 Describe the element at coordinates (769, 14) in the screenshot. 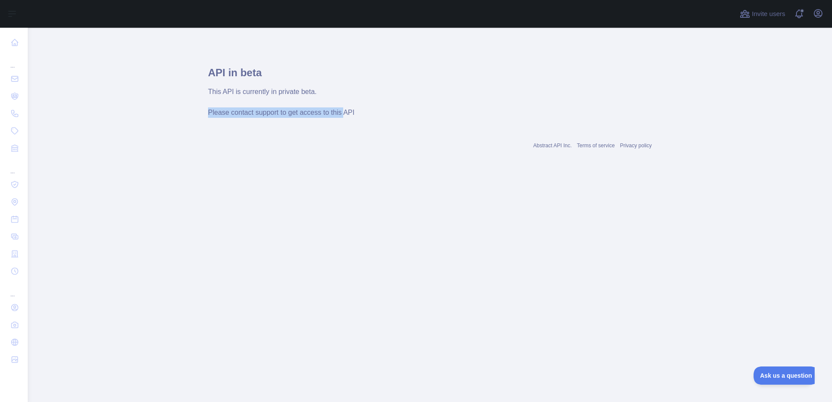

I see `span: Invite users` at that location.